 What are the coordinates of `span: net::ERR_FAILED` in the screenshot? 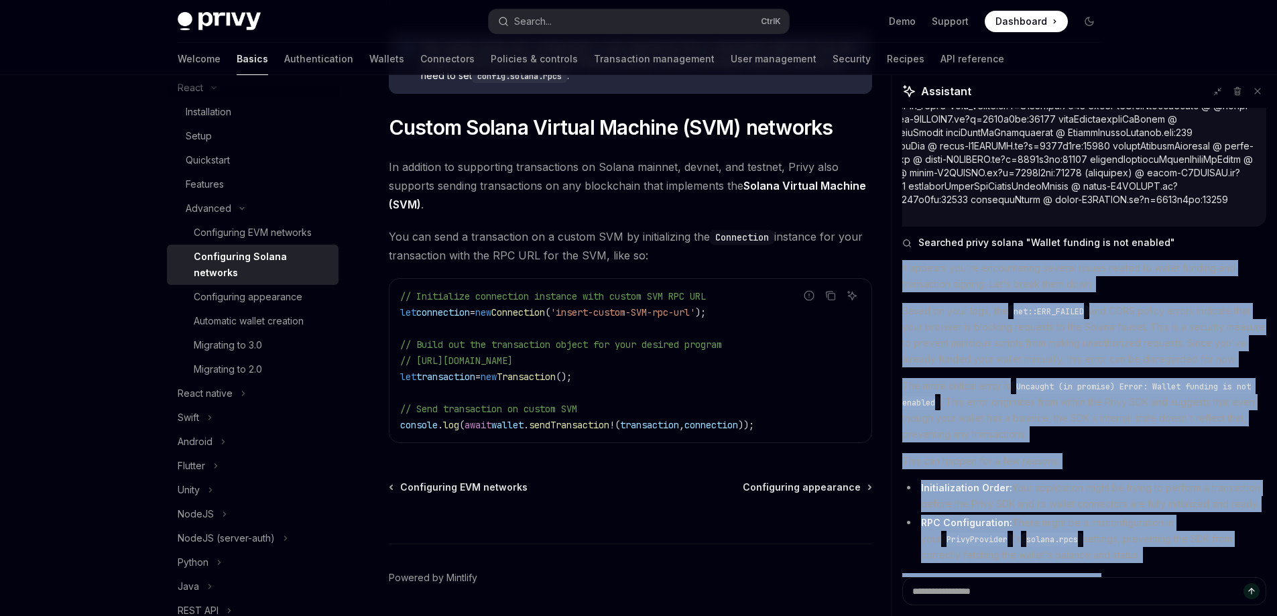 It's located at (1048, 312).